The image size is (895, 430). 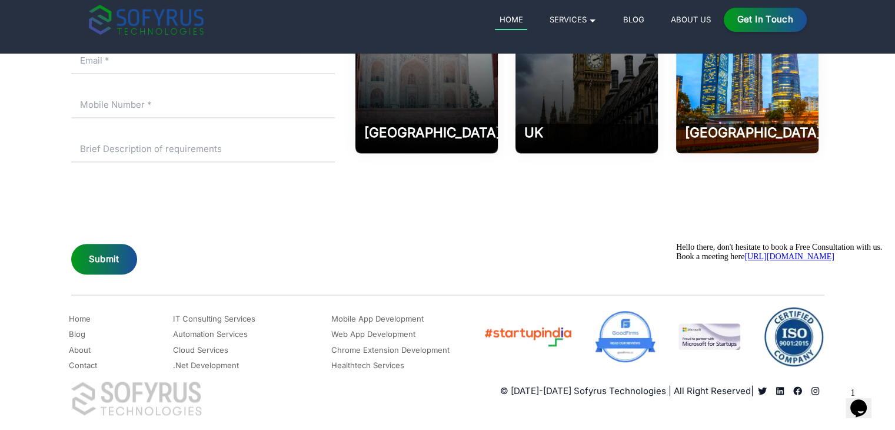 What do you see at coordinates (79, 350) in the screenshot?
I see `a: About` at bounding box center [79, 350].